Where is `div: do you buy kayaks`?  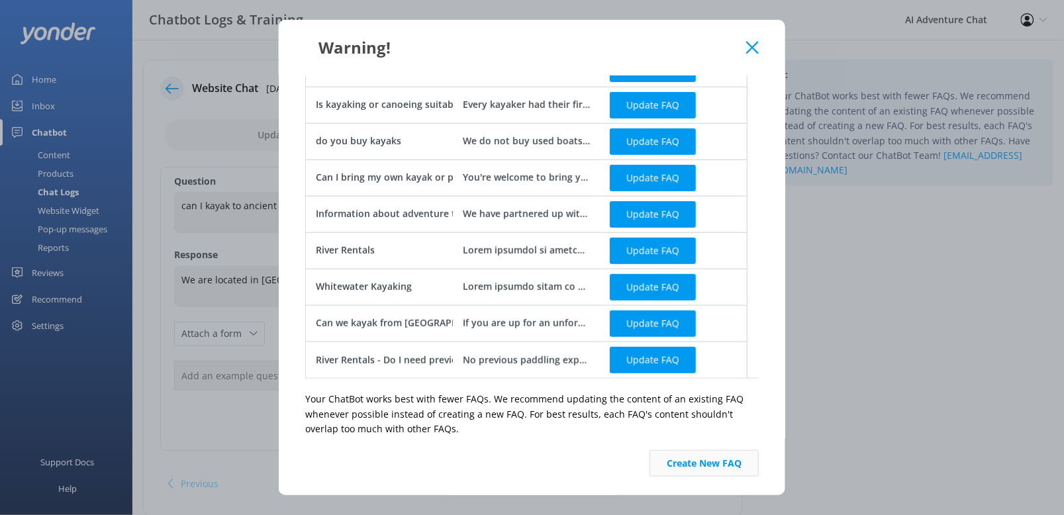
div: do you buy kayaks is located at coordinates (358, 142).